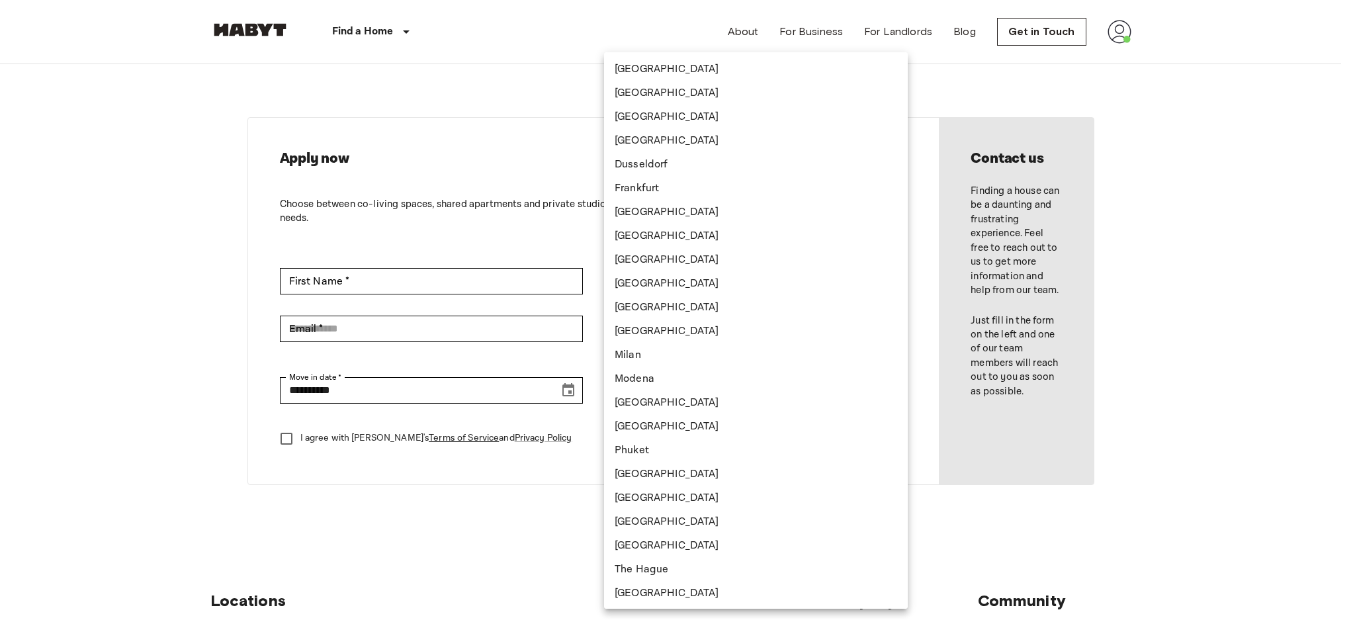 Image resolution: width=1355 pixels, height=620 pixels. Describe the element at coordinates (756, 451) in the screenshot. I see `li: Phuket` at that location.